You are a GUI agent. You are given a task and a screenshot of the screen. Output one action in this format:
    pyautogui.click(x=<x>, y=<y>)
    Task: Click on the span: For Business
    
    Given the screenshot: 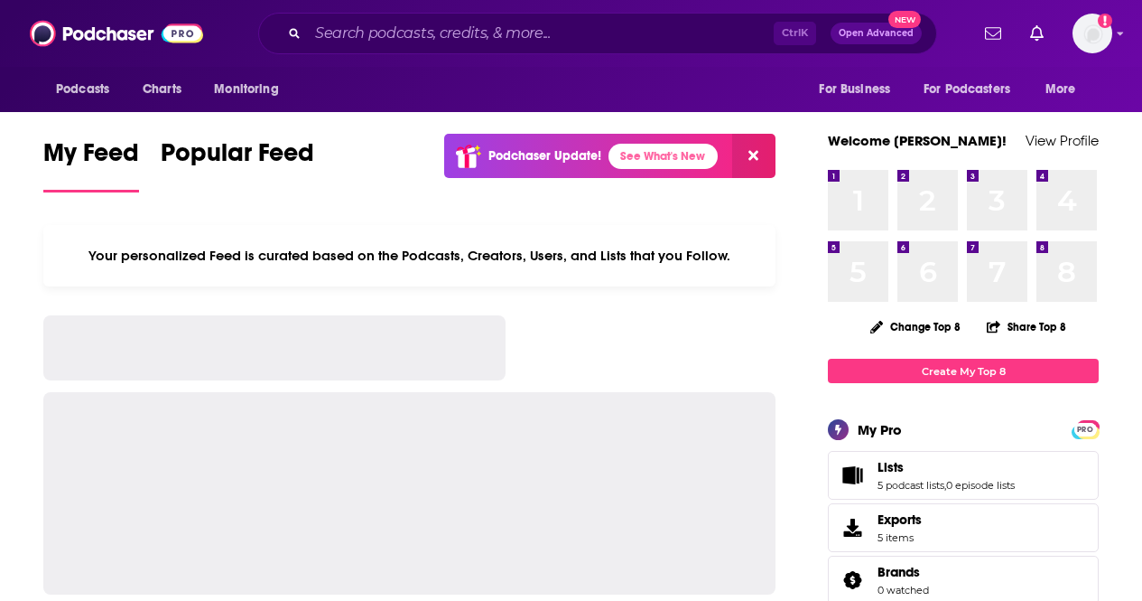 What is the action you would take?
    pyautogui.click(x=854, y=89)
    